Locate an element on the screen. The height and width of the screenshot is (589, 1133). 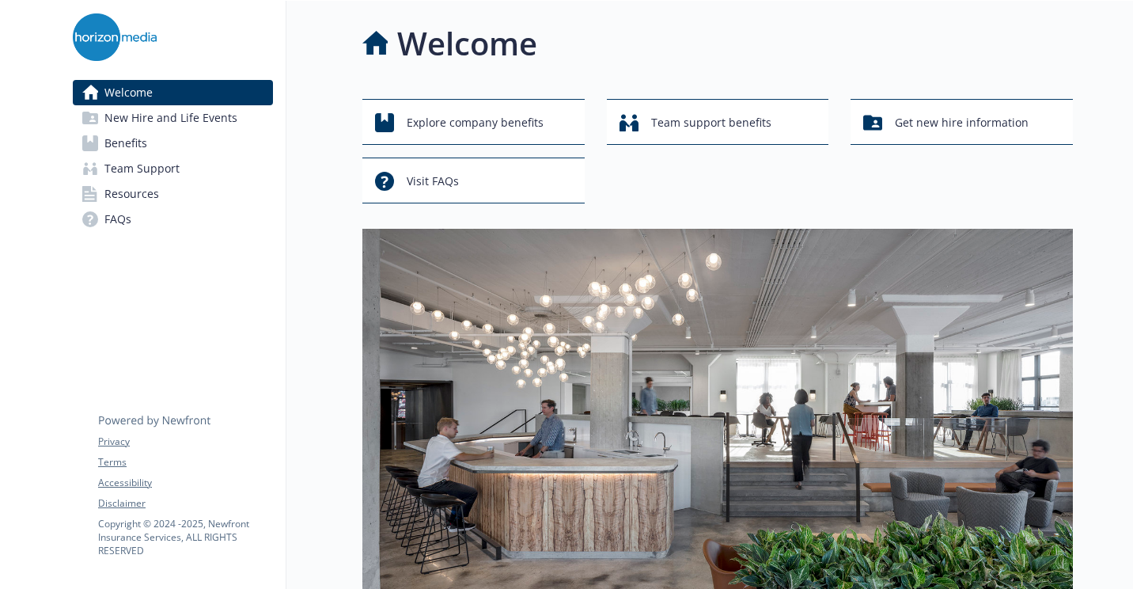
span: Welcome is located at coordinates (128, 93).